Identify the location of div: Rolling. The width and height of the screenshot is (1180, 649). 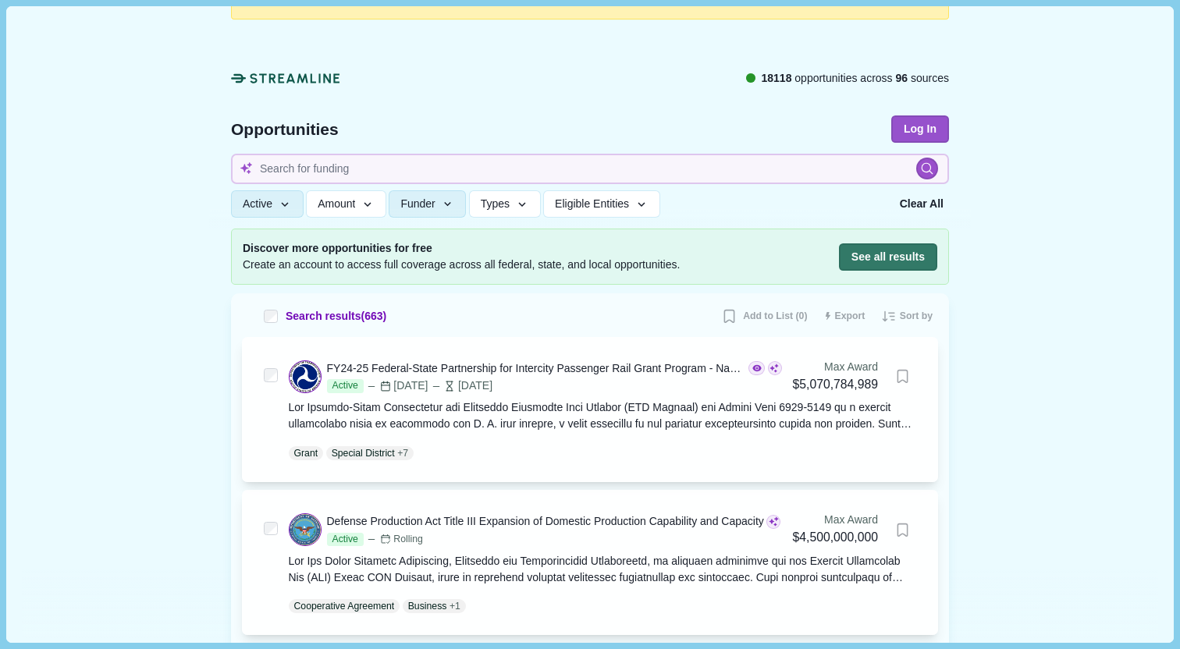
(401, 540).